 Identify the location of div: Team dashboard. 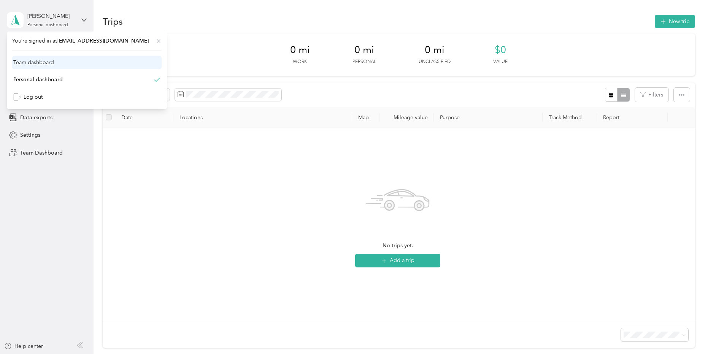
(33, 62).